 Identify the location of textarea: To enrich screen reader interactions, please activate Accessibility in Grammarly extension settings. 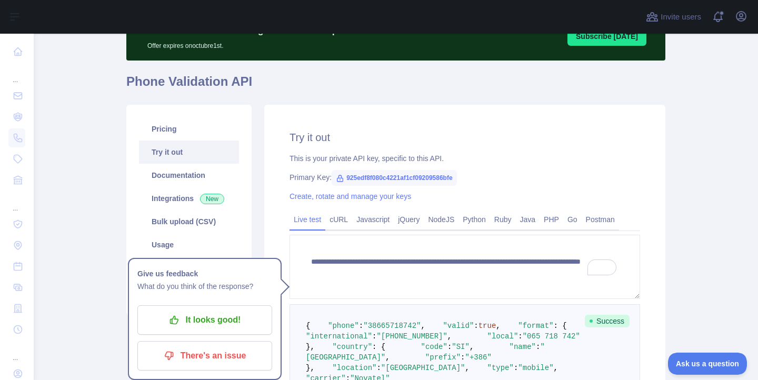
(465, 267).